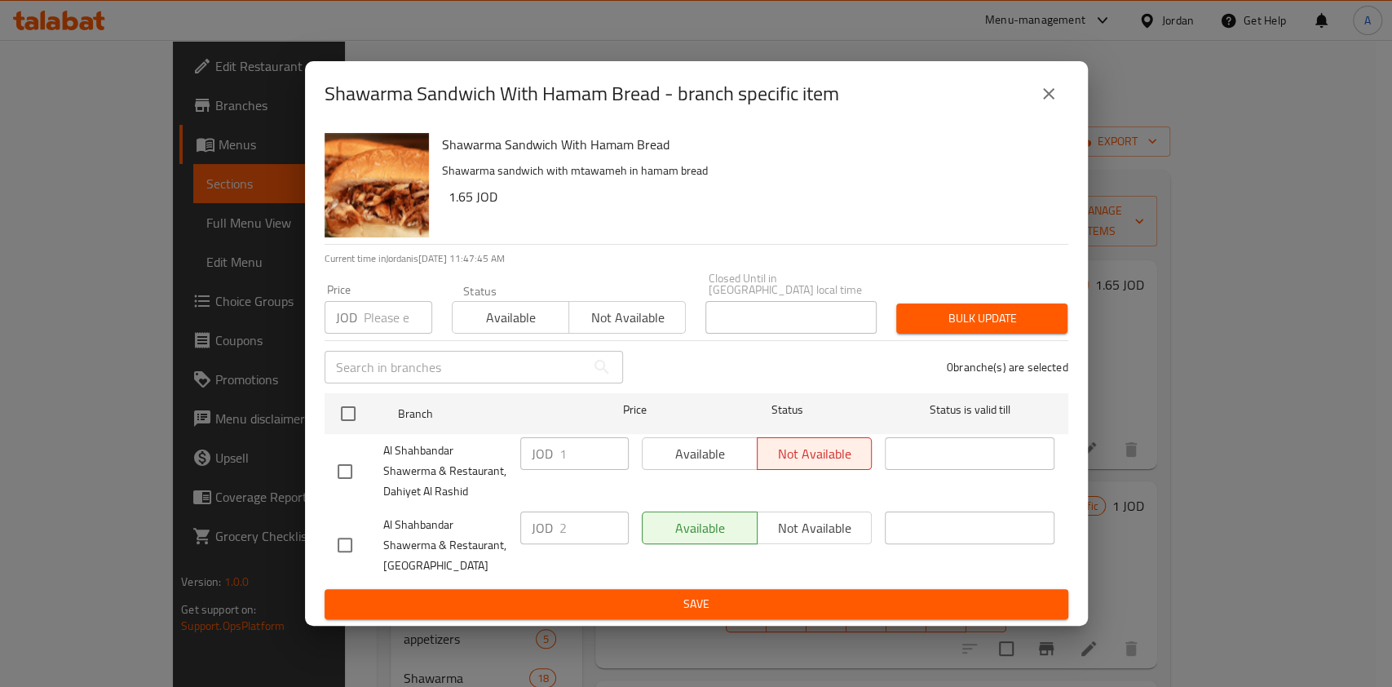  I want to click on button: Bulk update, so click(982, 318).